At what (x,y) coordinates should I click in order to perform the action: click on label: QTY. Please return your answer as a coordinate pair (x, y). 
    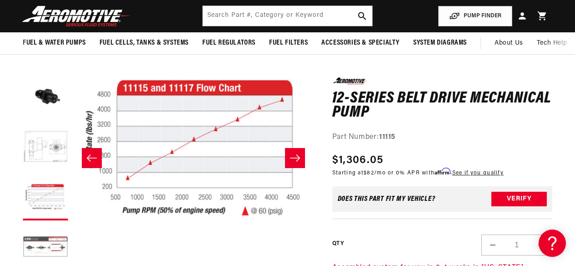
    Looking at the image, I should click on (338, 243).